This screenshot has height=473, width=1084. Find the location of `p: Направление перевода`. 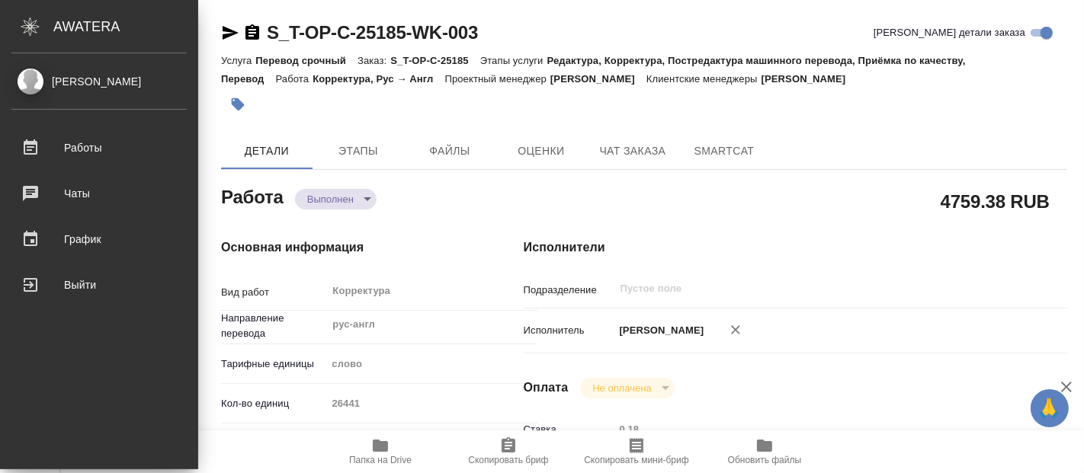

p: Направление перевода is located at coordinates (274, 326).